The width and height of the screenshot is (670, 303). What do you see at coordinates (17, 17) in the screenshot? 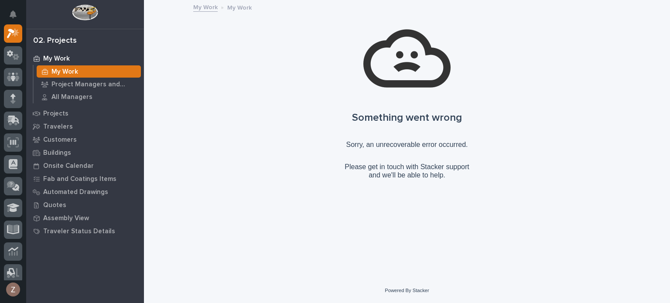
I see `div: Notifications` at bounding box center [17, 17].